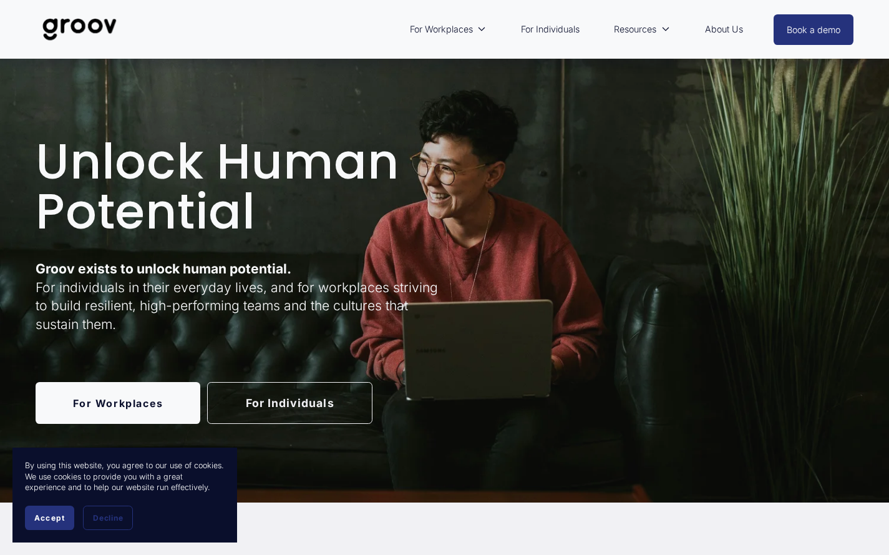 The height and width of the screenshot is (555, 889). What do you see at coordinates (49, 517) in the screenshot?
I see `button: Accept` at bounding box center [49, 517].